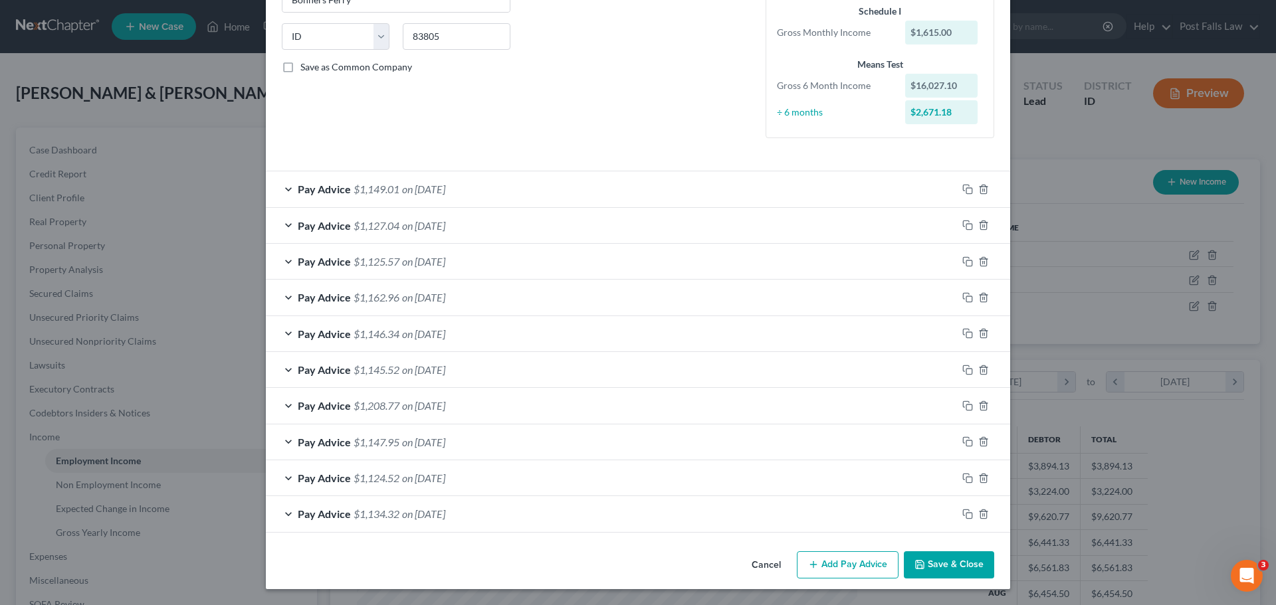 The image size is (1276, 605). Describe the element at coordinates (880, 11) in the screenshot. I see `div: Schedule I` at that location.